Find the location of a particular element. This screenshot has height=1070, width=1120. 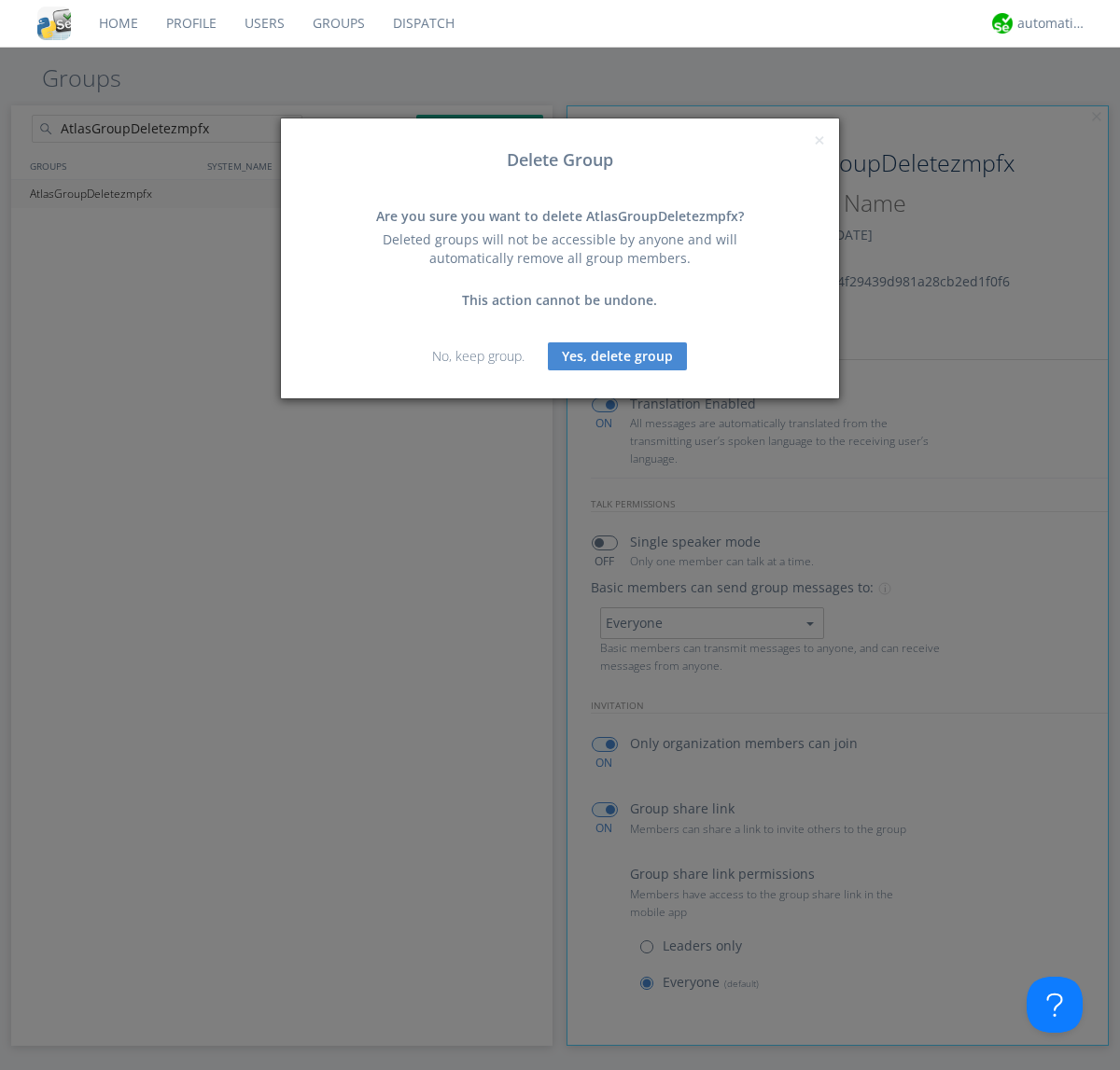

button: Yes, delete group is located at coordinates (617, 356).